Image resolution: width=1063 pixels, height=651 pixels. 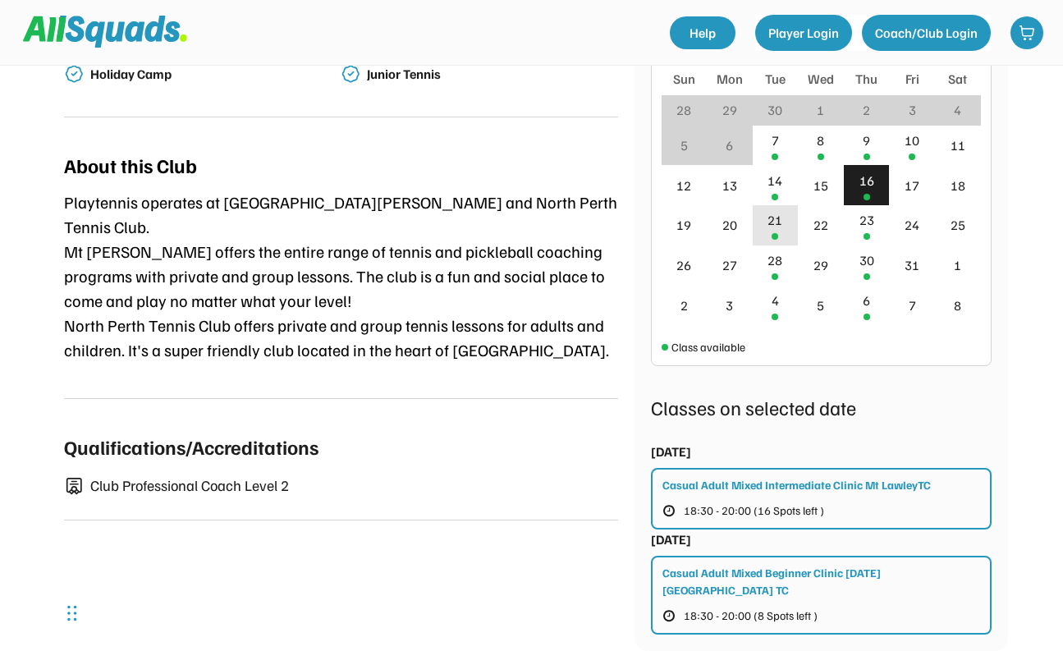 What do you see at coordinates (912, 185) in the screenshot?
I see `div: 17` at bounding box center [912, 185].